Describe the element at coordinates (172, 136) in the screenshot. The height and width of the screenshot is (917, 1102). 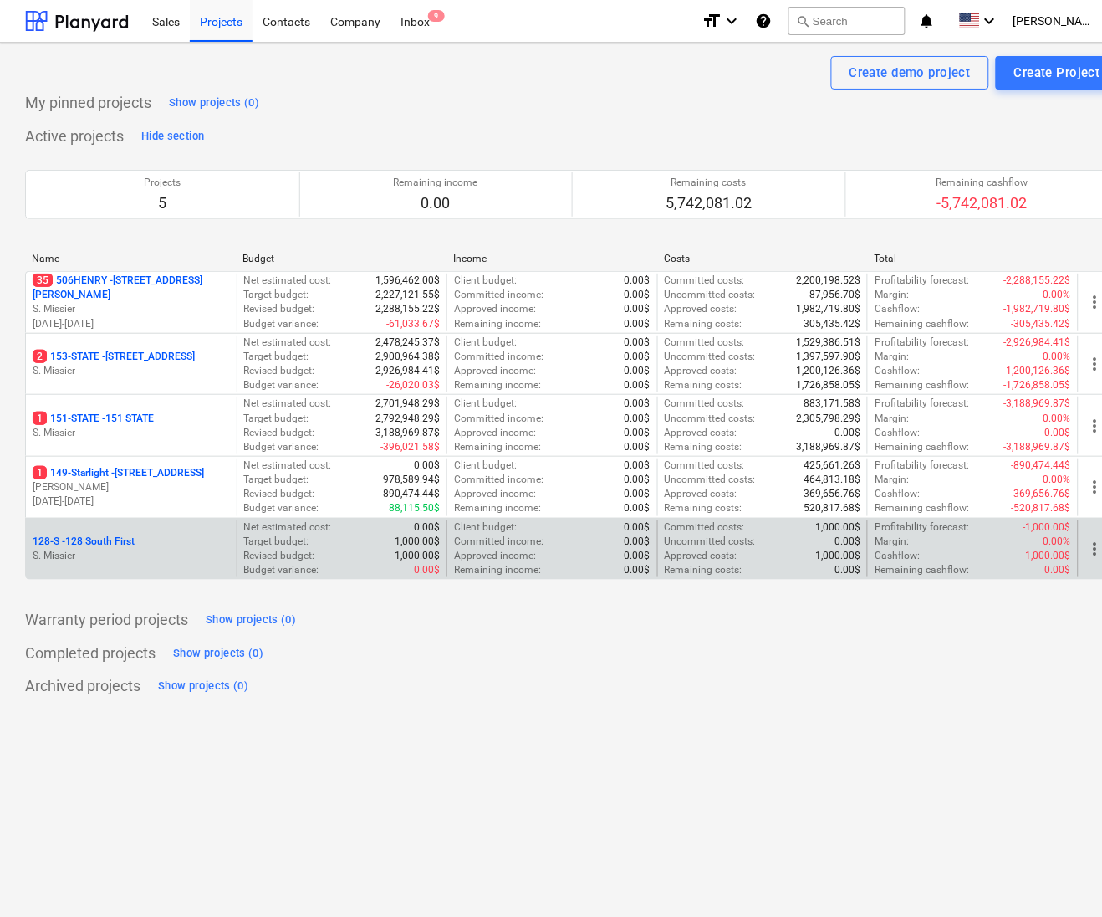
I see `div: Hide section` at that location.